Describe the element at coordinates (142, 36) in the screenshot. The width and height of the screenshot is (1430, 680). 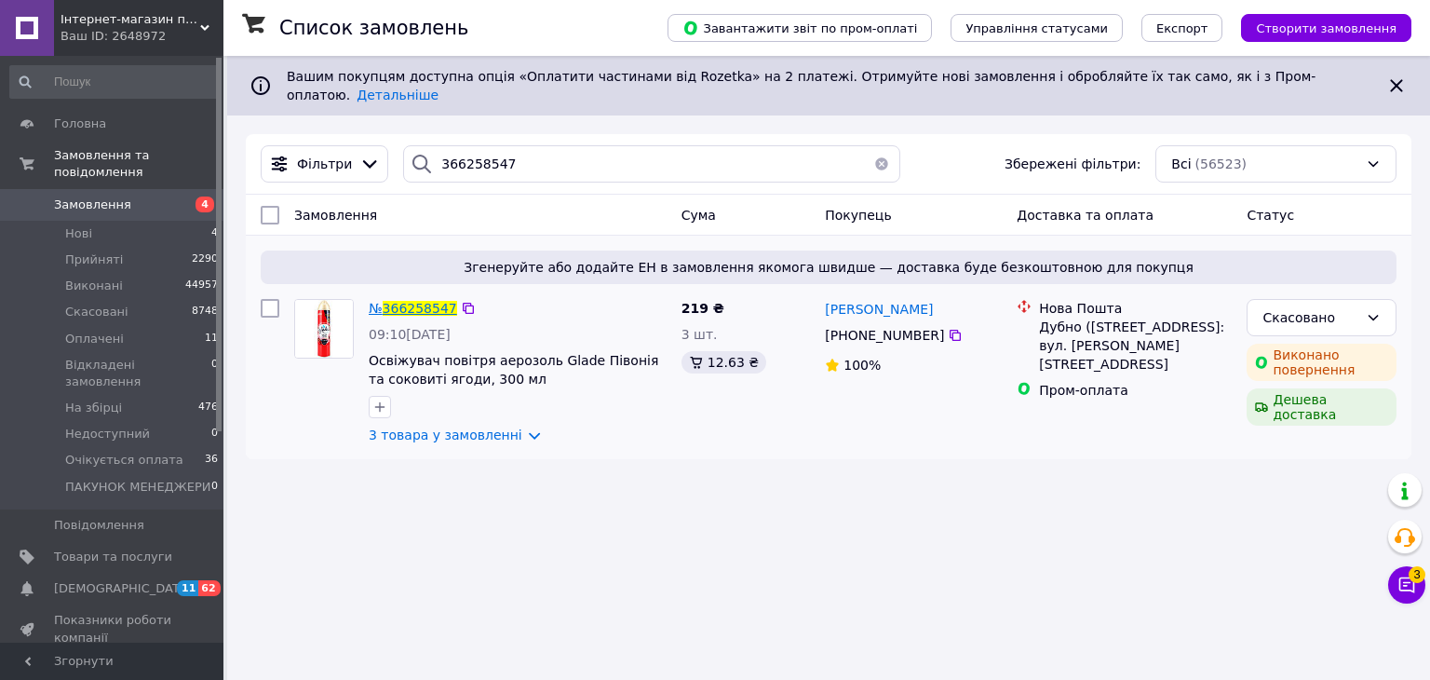
I see `div: Ваш ID: 2648972` at that location.